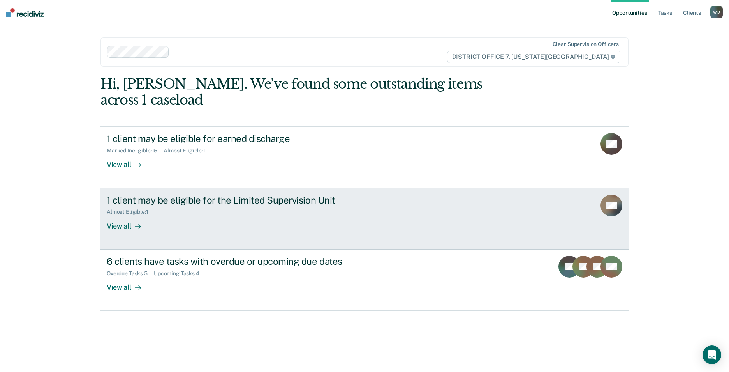  Describe the element at coordinates (365, 157) in the screenshot. I see `a: 1 client may be eligible for earned dischargeMarked Ineligible:15Almost Eligible:1View all` at that location.